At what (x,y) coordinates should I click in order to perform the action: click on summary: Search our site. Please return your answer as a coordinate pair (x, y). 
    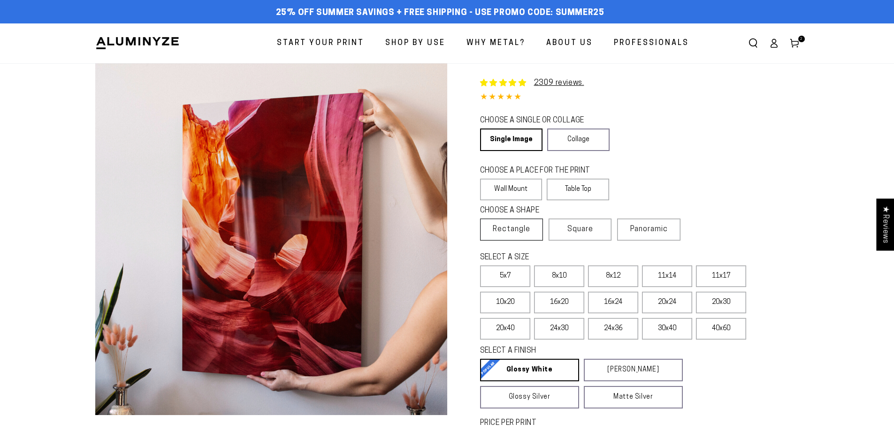
    Looking at the image, I should click on (753, 43).